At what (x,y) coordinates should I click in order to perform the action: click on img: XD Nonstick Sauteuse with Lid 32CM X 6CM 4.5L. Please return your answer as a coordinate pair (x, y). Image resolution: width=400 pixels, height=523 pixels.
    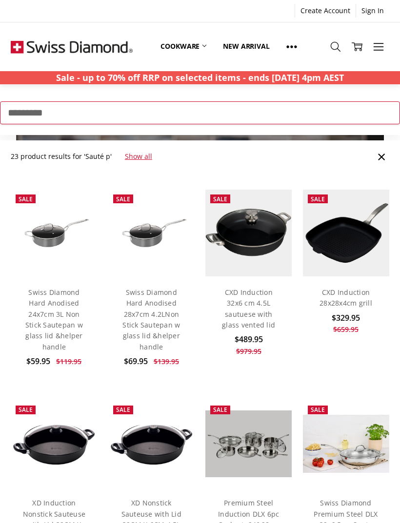
    Looking at the image, I should click on (151, 444).